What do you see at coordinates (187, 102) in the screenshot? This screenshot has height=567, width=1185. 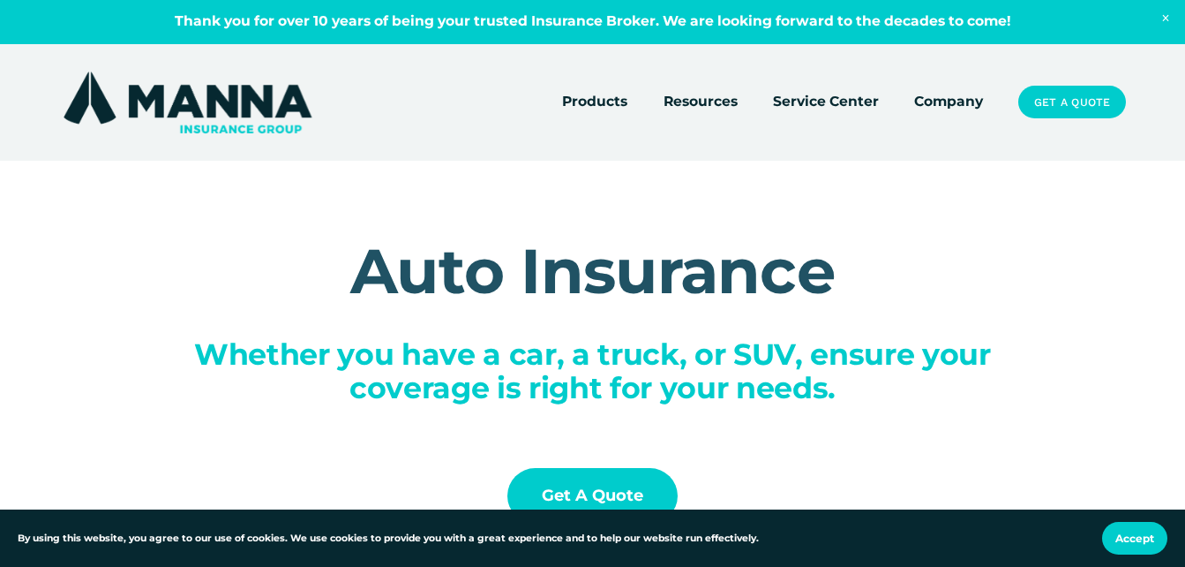 I see `img: Manna Insurance Group` at bounding box center [187, 102].